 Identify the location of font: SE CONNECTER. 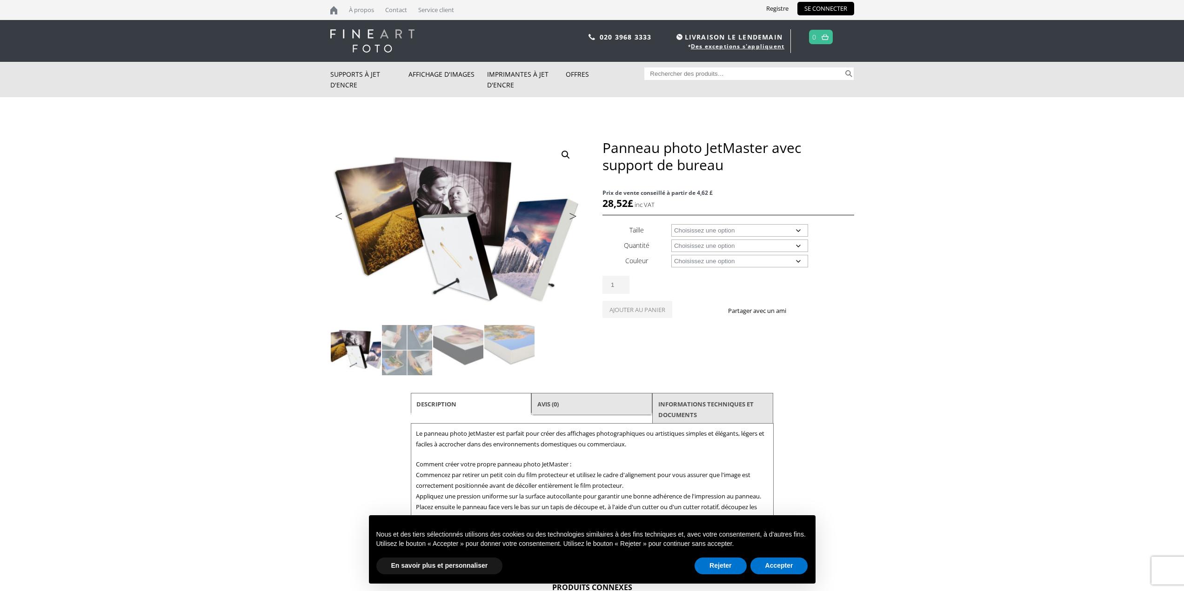
(825, 8).